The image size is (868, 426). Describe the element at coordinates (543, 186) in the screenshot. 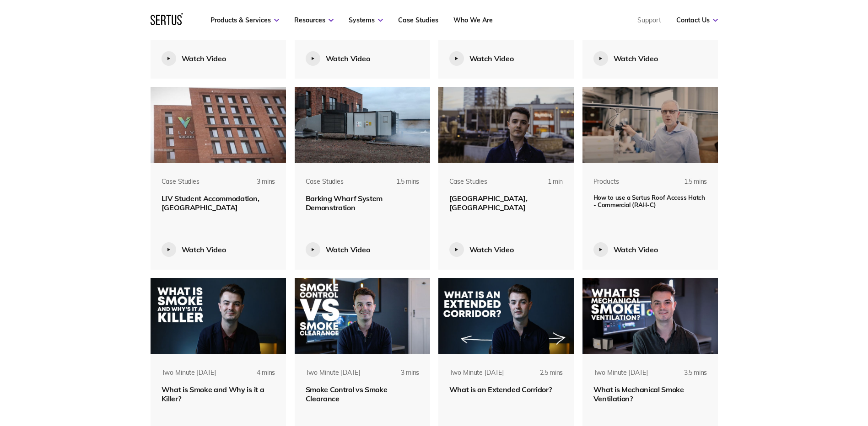

I see `div: 1 min` at that location.